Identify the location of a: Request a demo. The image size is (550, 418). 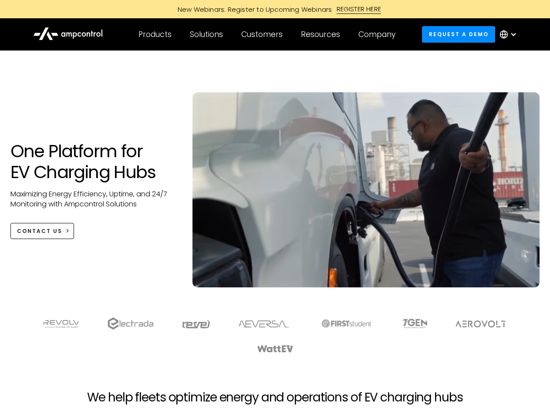
(458, 34).